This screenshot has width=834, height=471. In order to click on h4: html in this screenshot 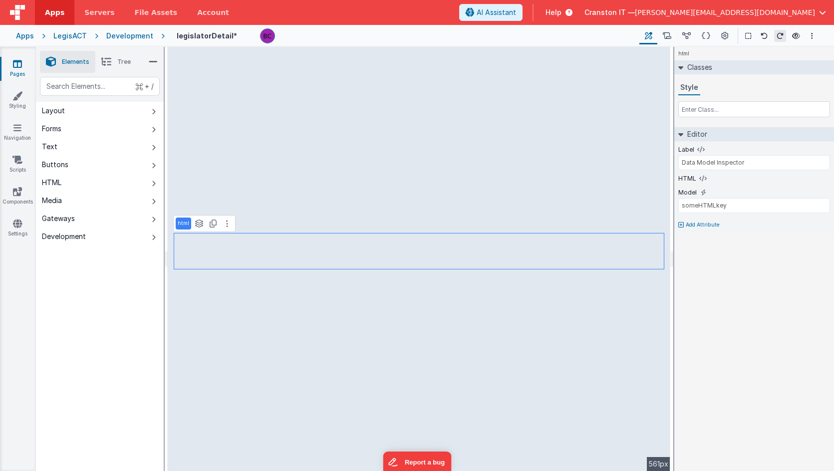, I will do `click(684, 53)`.